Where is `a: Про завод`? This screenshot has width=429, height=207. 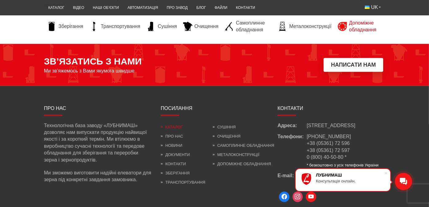
a: Про завод is located at coordinates (177, 8).